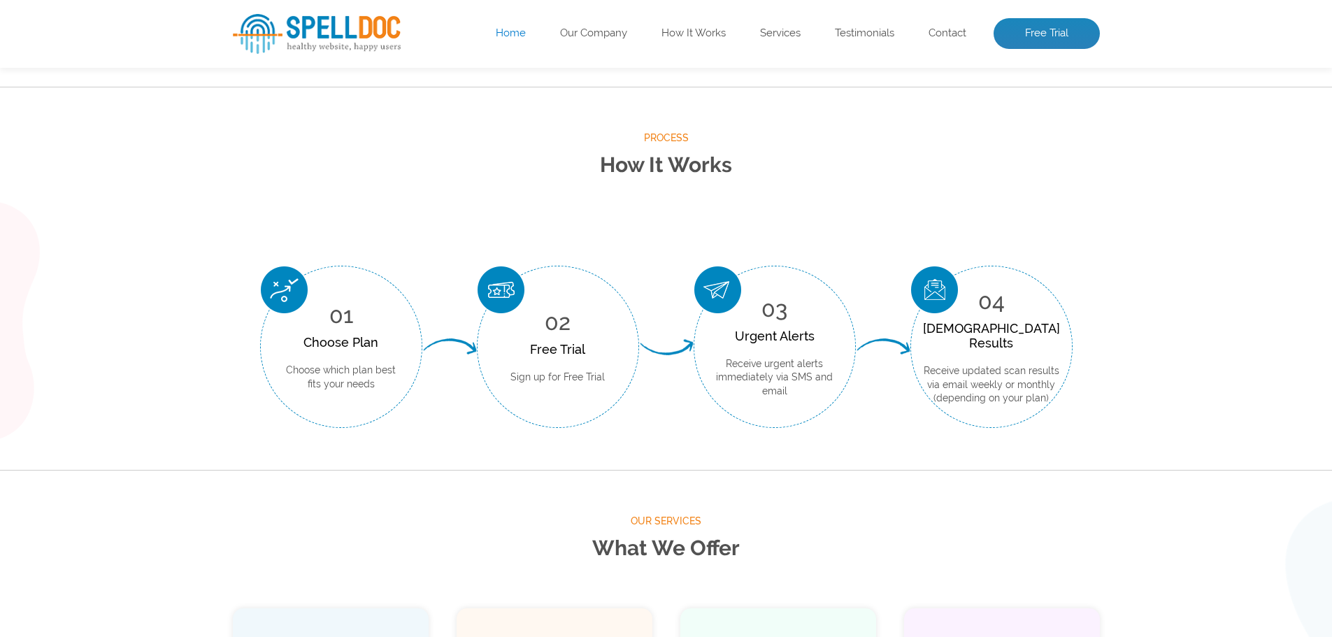 Image resolution: width=1332 pixels, height=637 pixels. I want to click on img: Scan Result, so click(934, 290).